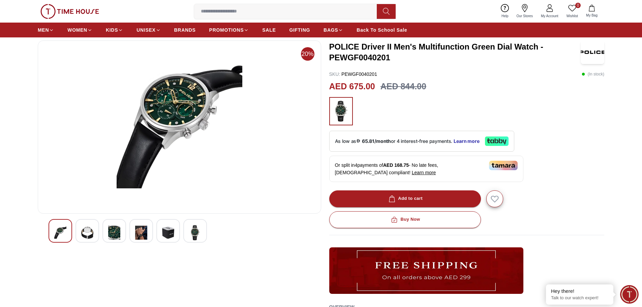  I want to click on a: GIFTING, so click(300, 30).